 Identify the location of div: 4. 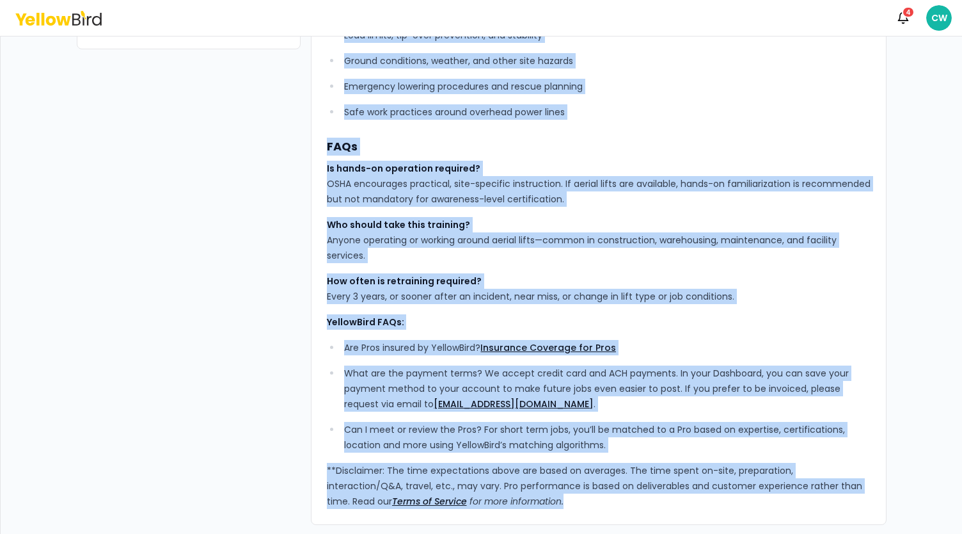
(909, 12).